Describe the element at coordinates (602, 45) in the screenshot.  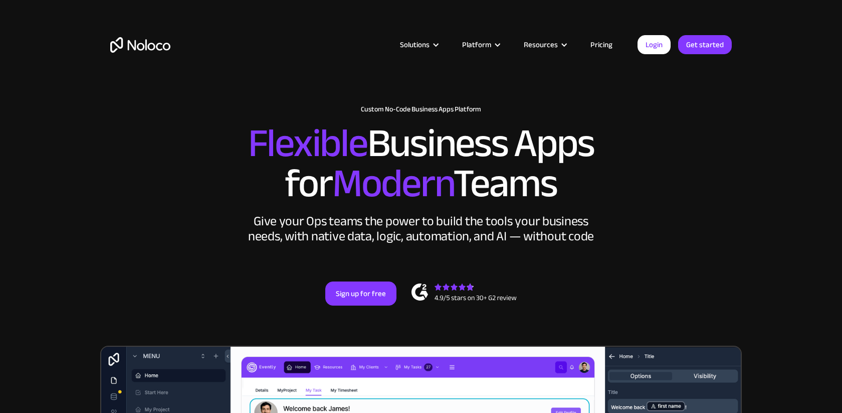
I see `a: Pricing` at that location.